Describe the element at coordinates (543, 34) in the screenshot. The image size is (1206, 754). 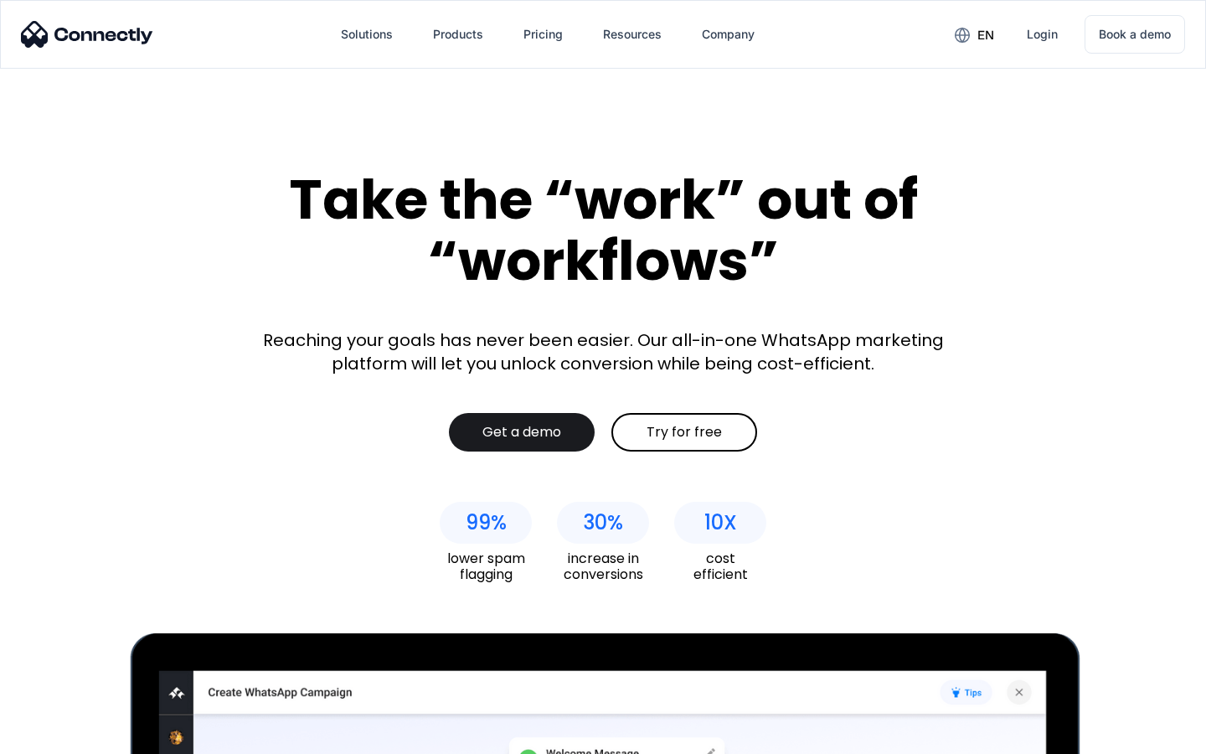
I see `a: Pricing` at that location.